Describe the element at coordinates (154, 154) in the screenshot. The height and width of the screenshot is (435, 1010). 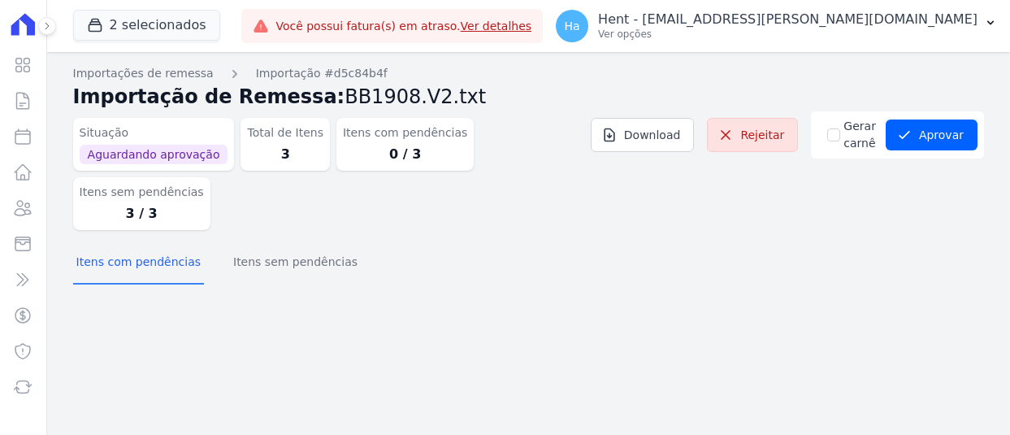
I see `span: Aguardando aprovação` at that location.